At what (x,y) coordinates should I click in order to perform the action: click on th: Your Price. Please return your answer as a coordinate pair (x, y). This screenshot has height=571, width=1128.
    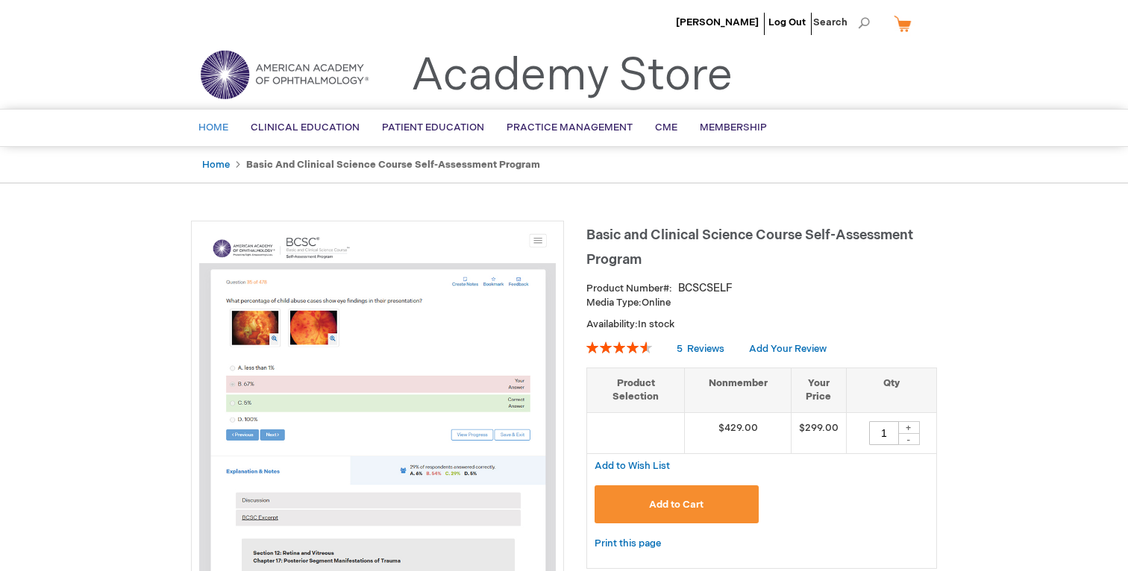
    Looking at the image, I should click on (818, 390).